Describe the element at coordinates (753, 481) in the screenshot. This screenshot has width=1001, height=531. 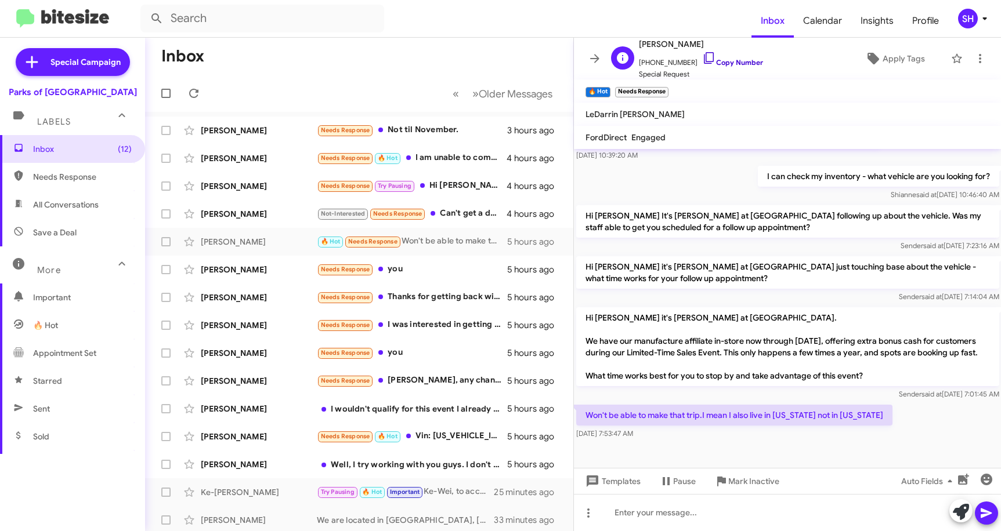
I see `span: Mark Inactive` at that location.